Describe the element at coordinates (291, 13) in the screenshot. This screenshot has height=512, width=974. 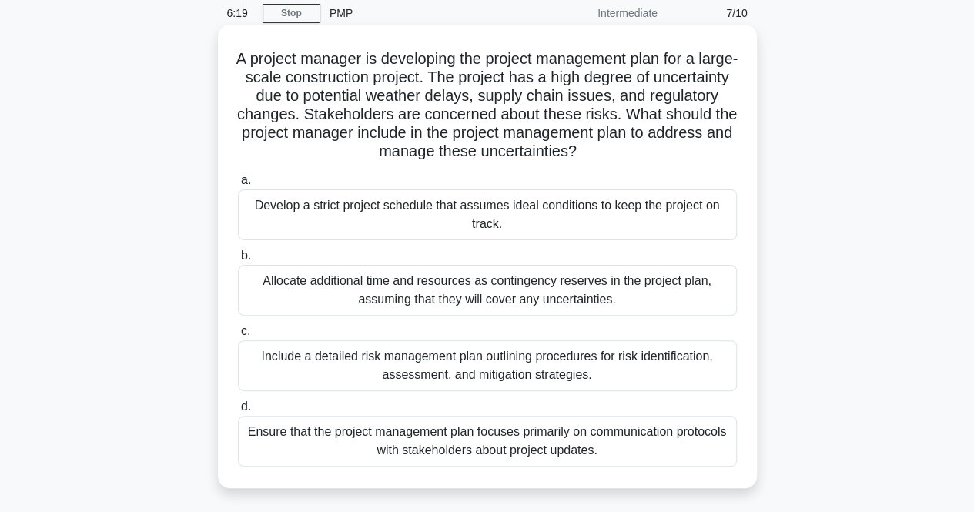
I see `a: Stop` at that location.